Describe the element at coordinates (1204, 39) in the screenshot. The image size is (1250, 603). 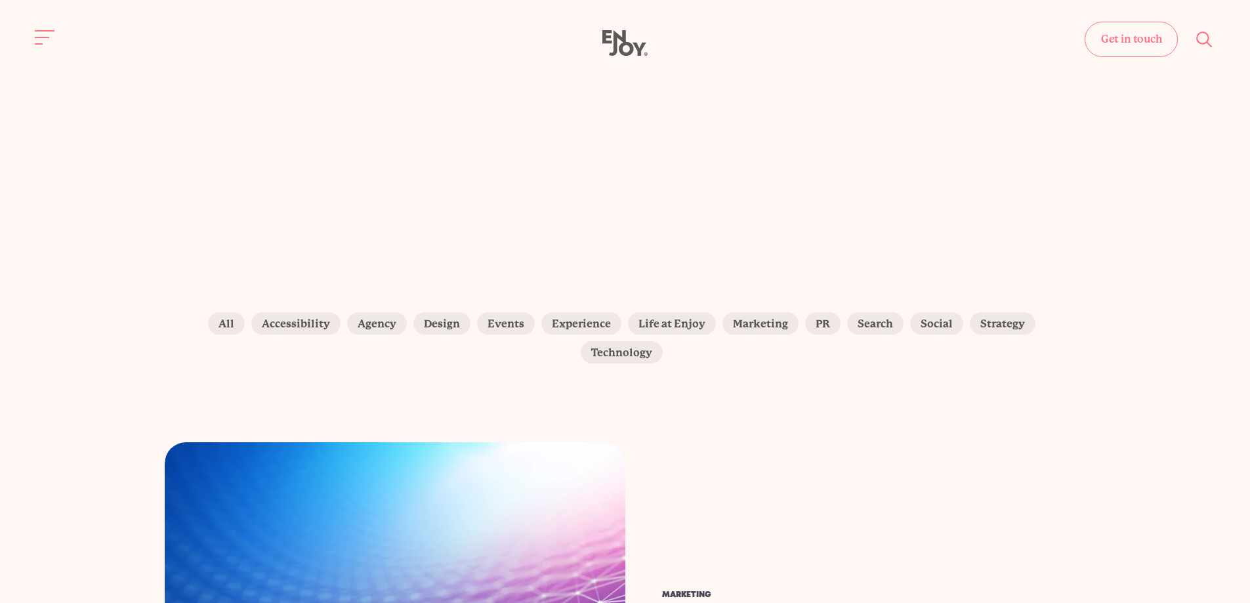
I see `button: Site search` at that location.